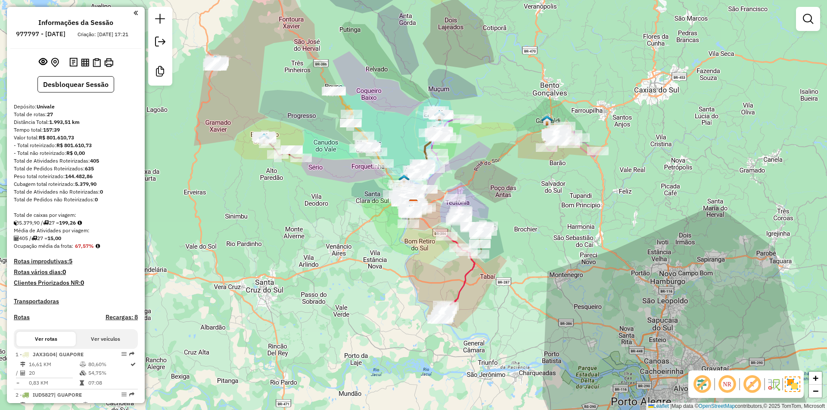 This screenshot has width=827, height=410. I want to click on img: Boqueirão do Leão, so click(264, 139).